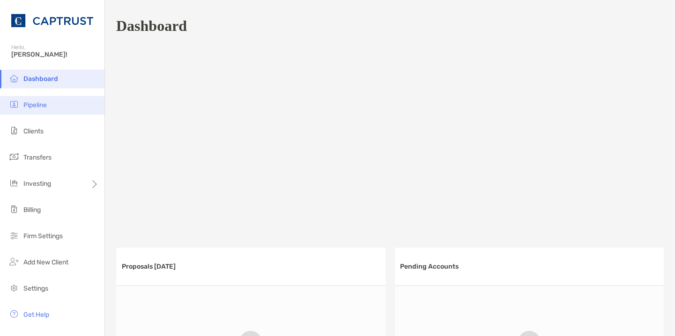 The image size is (675, 336). I want to click on h1: Dashboard, so click(151, 26).